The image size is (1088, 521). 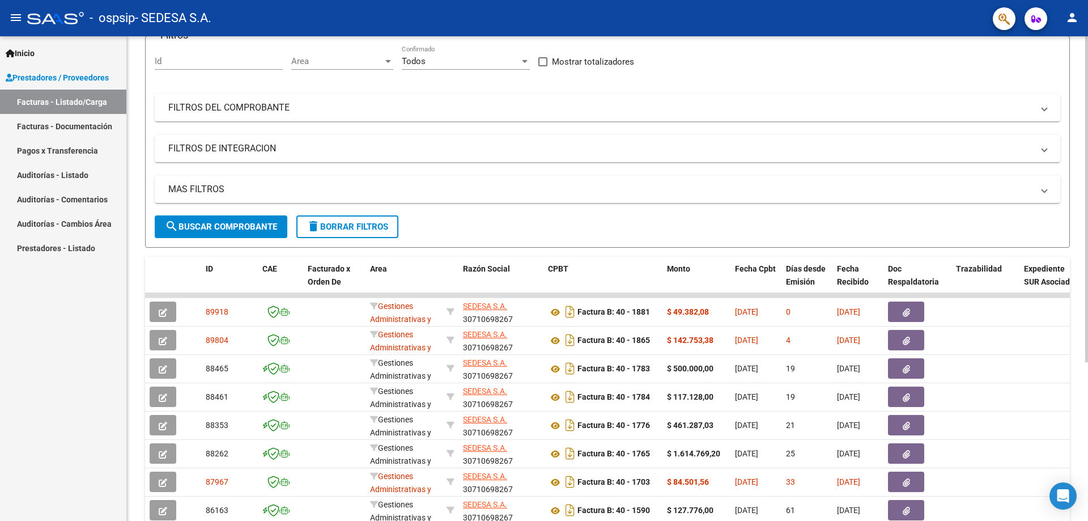 What do you see at coordinates (791, 397) in the screenshot?
I see `span: 19` at bounding box center [791, 397].